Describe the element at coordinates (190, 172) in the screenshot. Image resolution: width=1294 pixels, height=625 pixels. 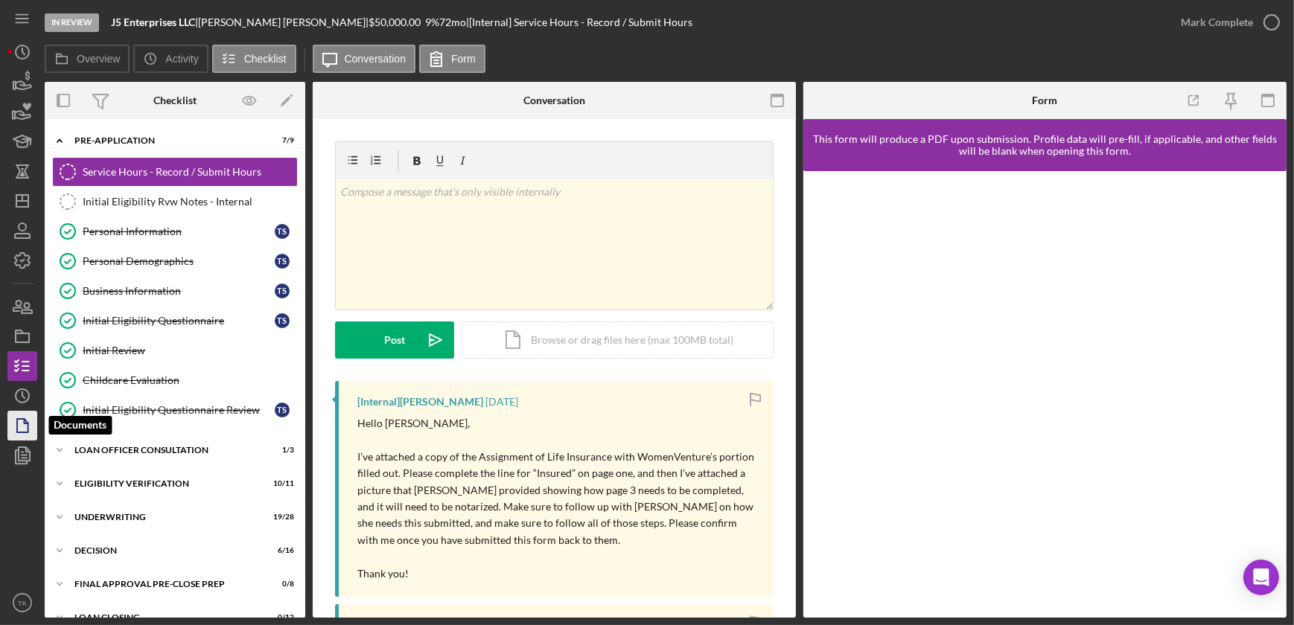
I see `div: Service Hours - Record / Submit Hours` at that location.